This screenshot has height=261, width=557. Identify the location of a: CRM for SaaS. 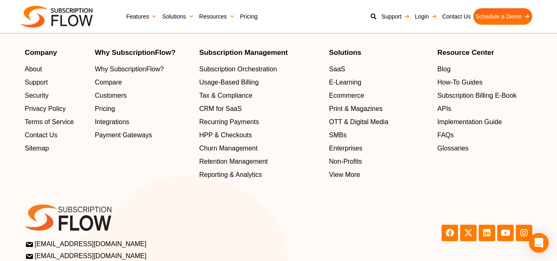
(260, 109).